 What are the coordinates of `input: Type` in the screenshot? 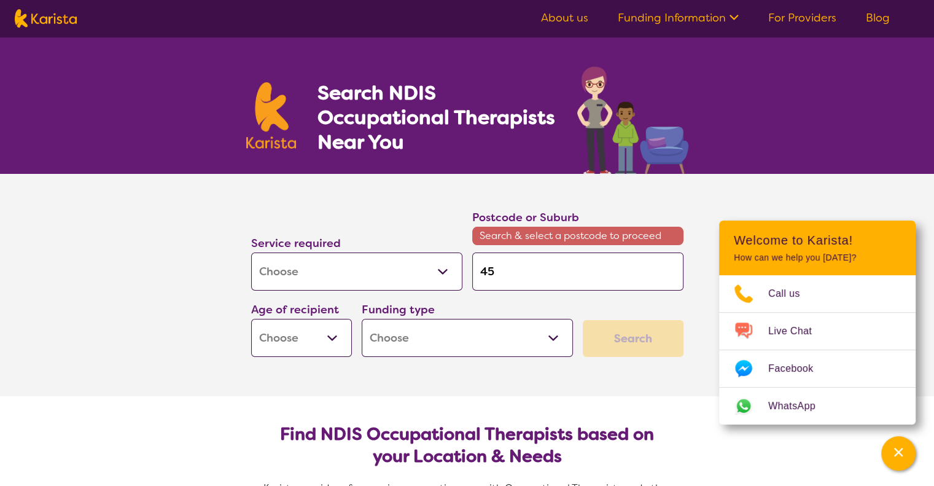 It's located at (578, 271).